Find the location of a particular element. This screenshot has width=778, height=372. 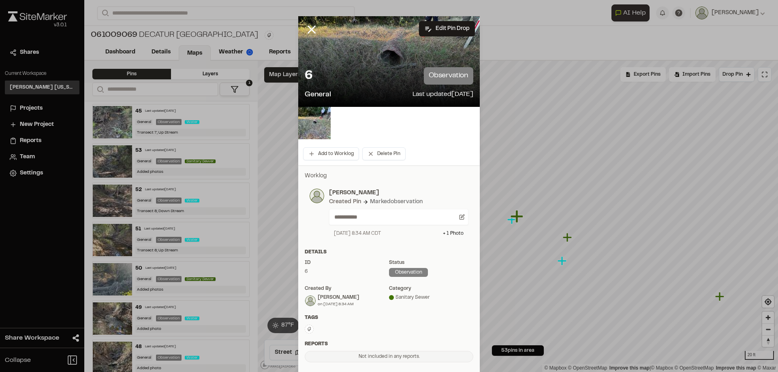

div: Marked observation is located at coordinates (396, 202).